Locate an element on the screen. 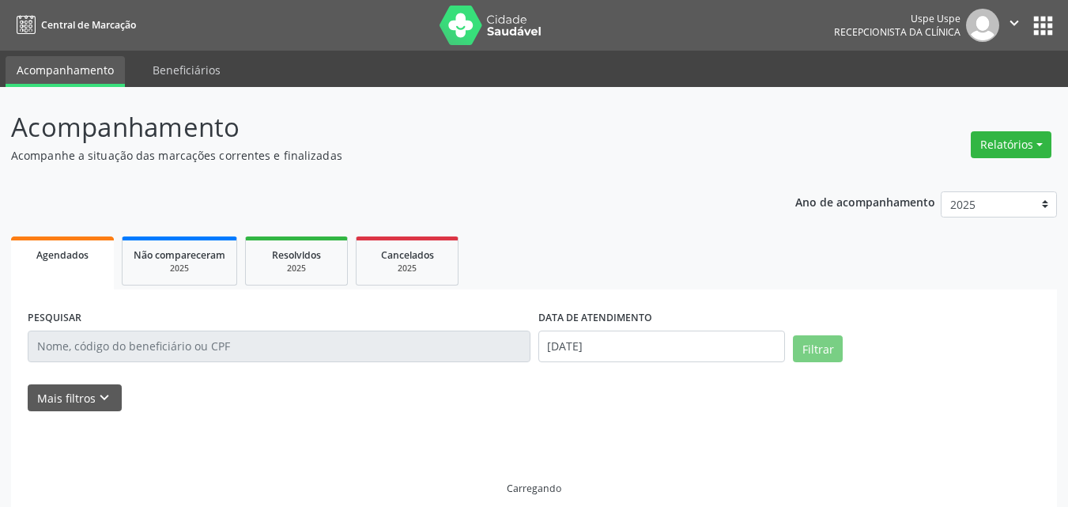 Image resolution: width=1068 pixels, height=507 pixels. span: Resolvidos is located at coordinates (297, 255).